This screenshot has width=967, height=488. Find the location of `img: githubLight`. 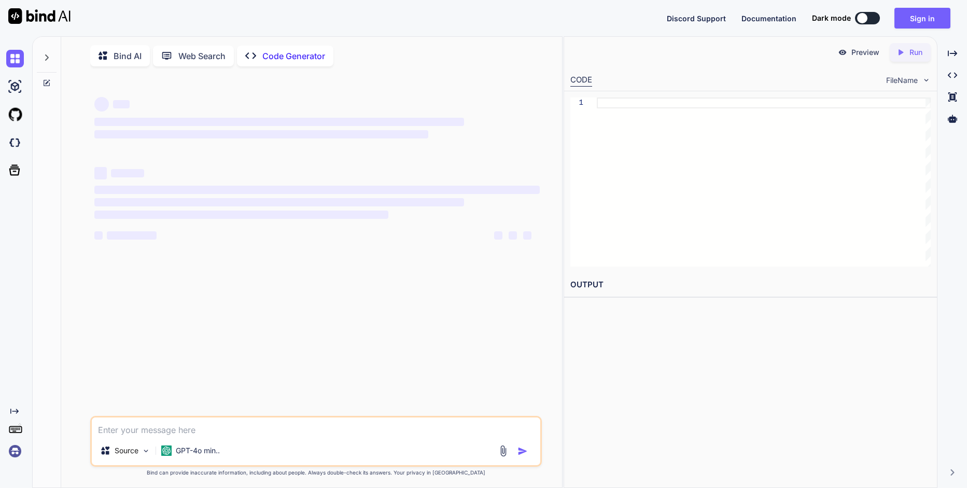

img: githubLight is located at coordinates (15, 115).